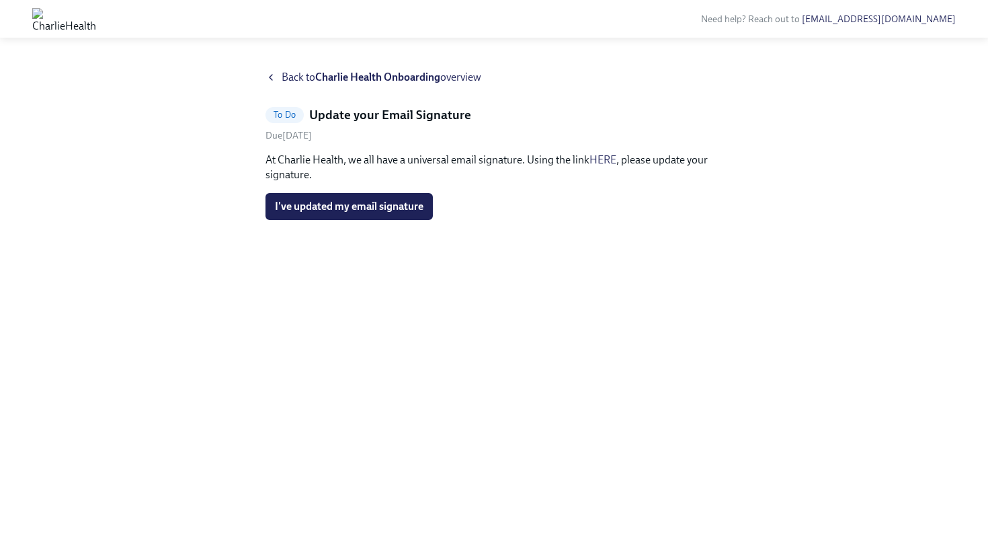  What do you see at coordinates (828, 19) in the screenshot?
I see `span: Need help? Reach out to` at bounding box center [828, 19].